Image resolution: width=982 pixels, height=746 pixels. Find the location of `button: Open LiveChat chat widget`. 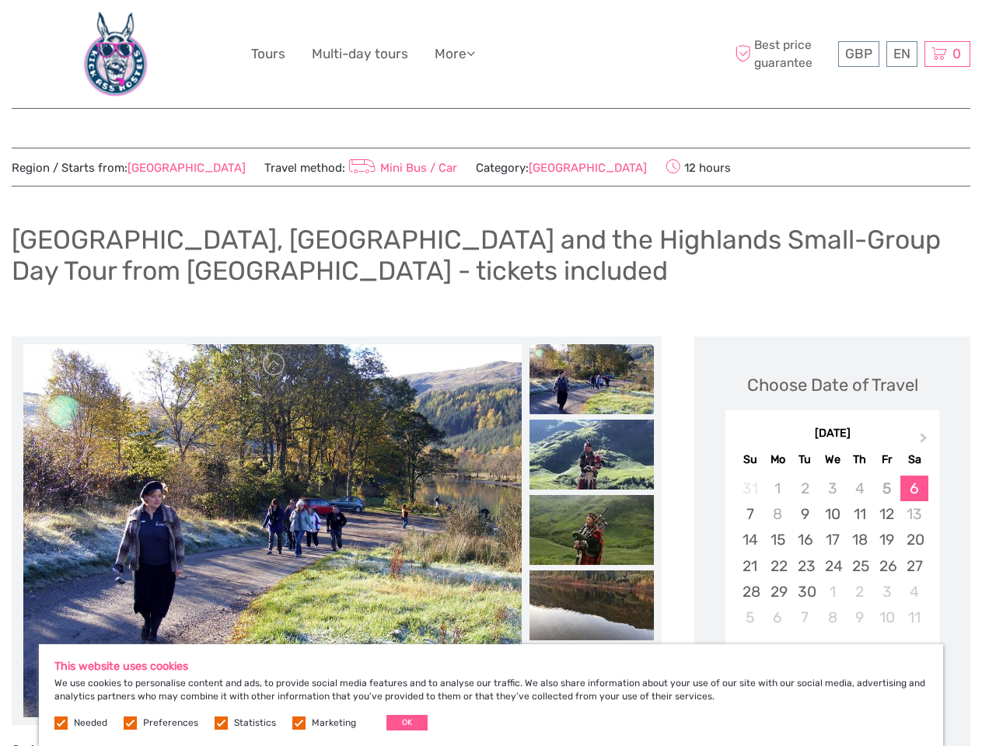

button: Open LiveChat chat widget is located at coordinates (188, 33).